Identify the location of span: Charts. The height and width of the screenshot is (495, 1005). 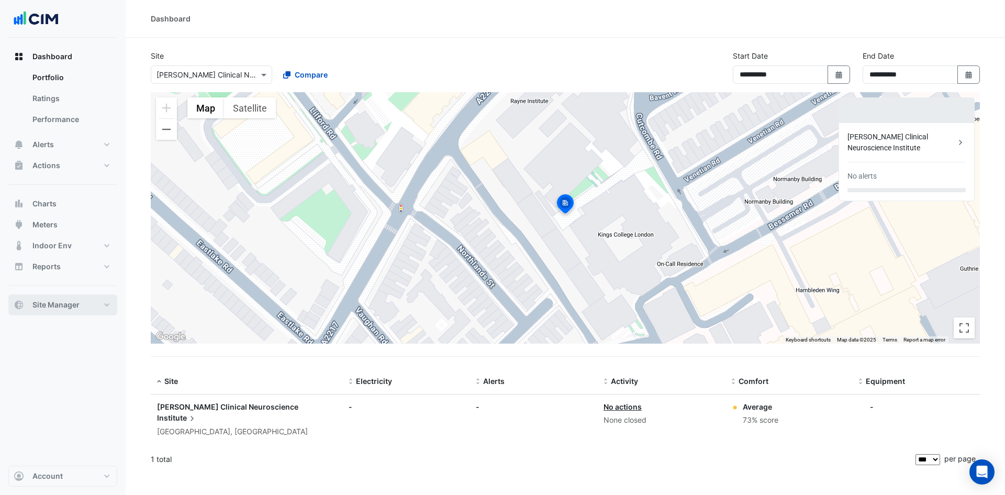
(45, 204).